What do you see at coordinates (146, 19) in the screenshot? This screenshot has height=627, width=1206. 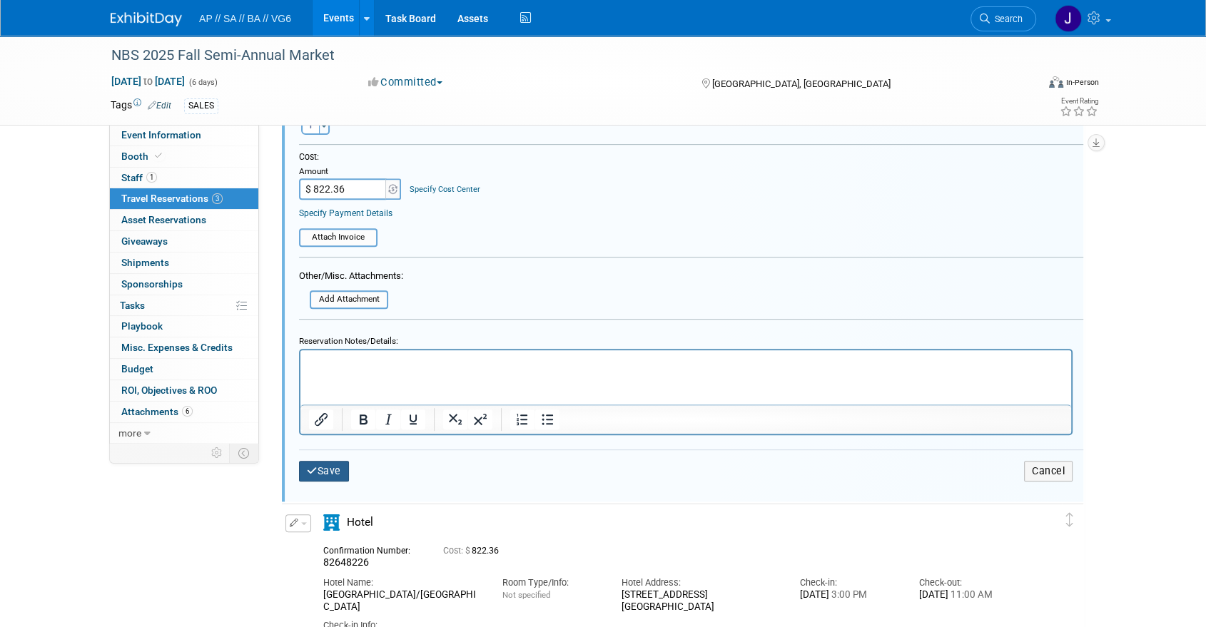 I see `img: ExhibitDay` at bounding box center [146, 19].